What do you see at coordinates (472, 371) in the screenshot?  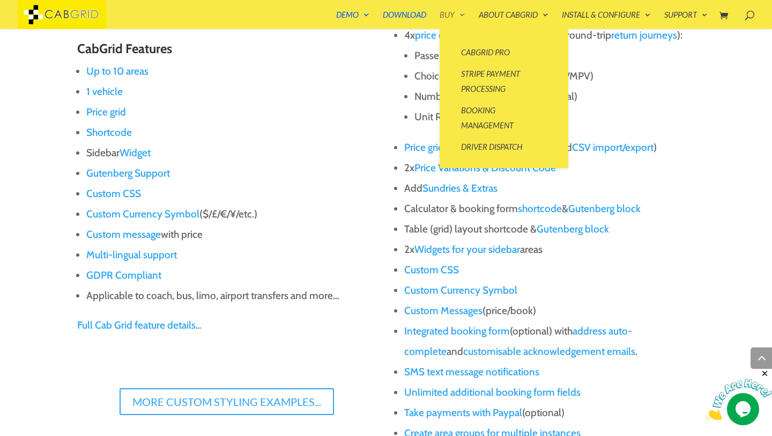 I see `a: SMS text message notifications` at bounding box center [472, 371].